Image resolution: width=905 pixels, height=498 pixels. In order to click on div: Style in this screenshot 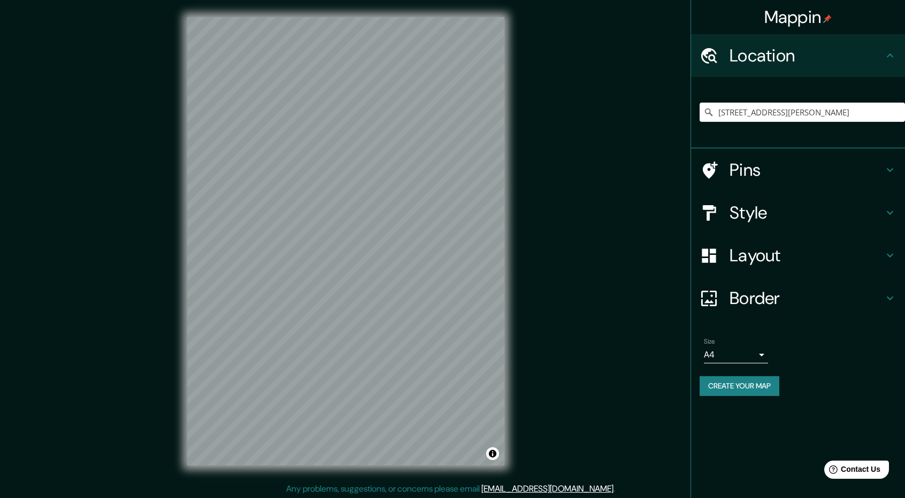, I will do `click(798, 213)`.